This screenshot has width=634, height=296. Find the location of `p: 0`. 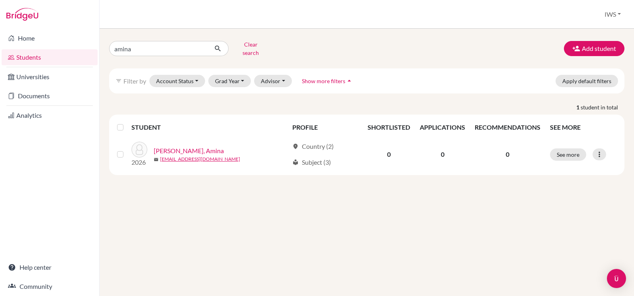

p: 0 is located at coordinates (507, 155).